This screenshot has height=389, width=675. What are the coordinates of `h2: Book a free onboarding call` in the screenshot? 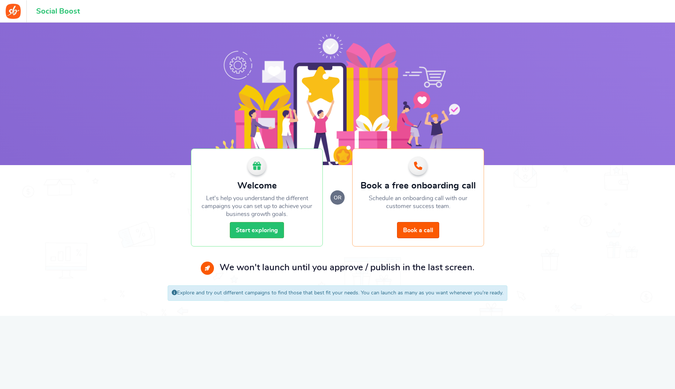 It's located at (418, 186).